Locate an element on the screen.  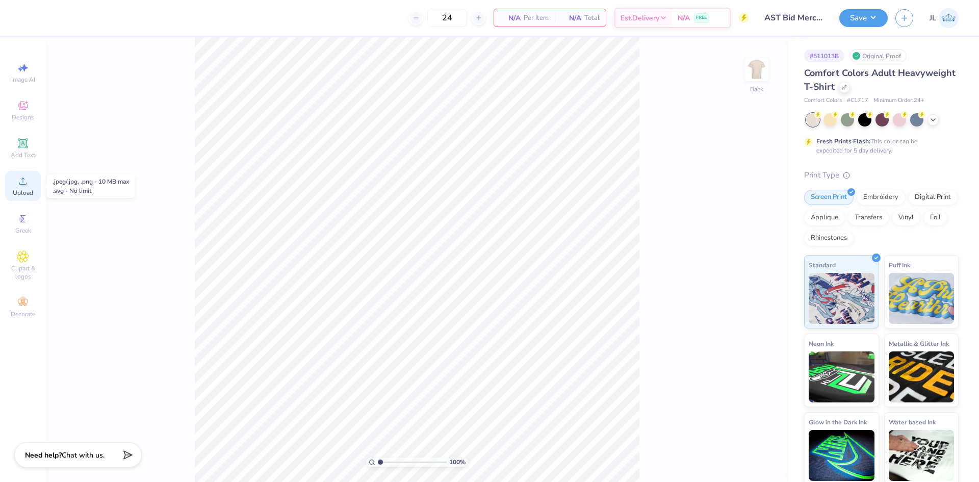
div: Rhinestones is located at coordinates (829, 238).